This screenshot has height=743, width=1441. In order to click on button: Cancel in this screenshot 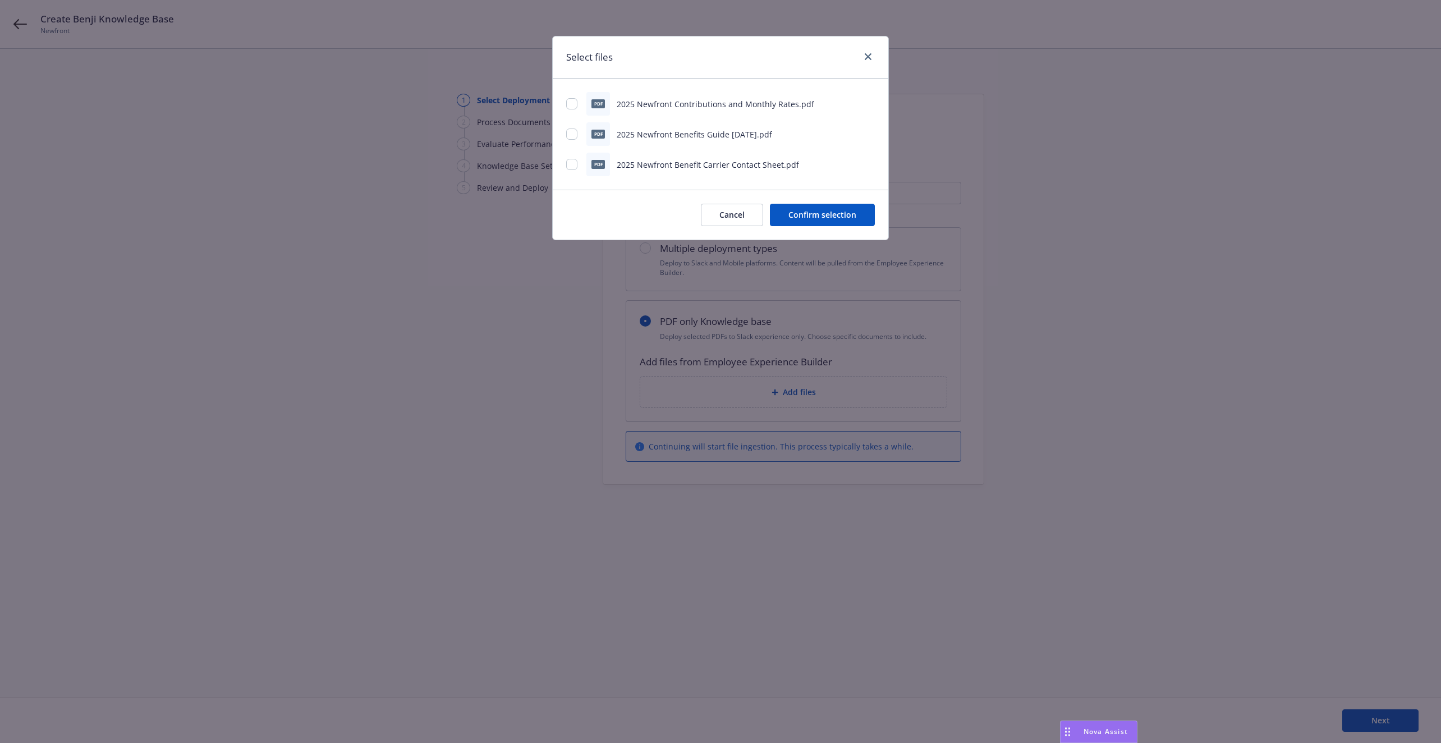, I will do `click(731, 215)`.